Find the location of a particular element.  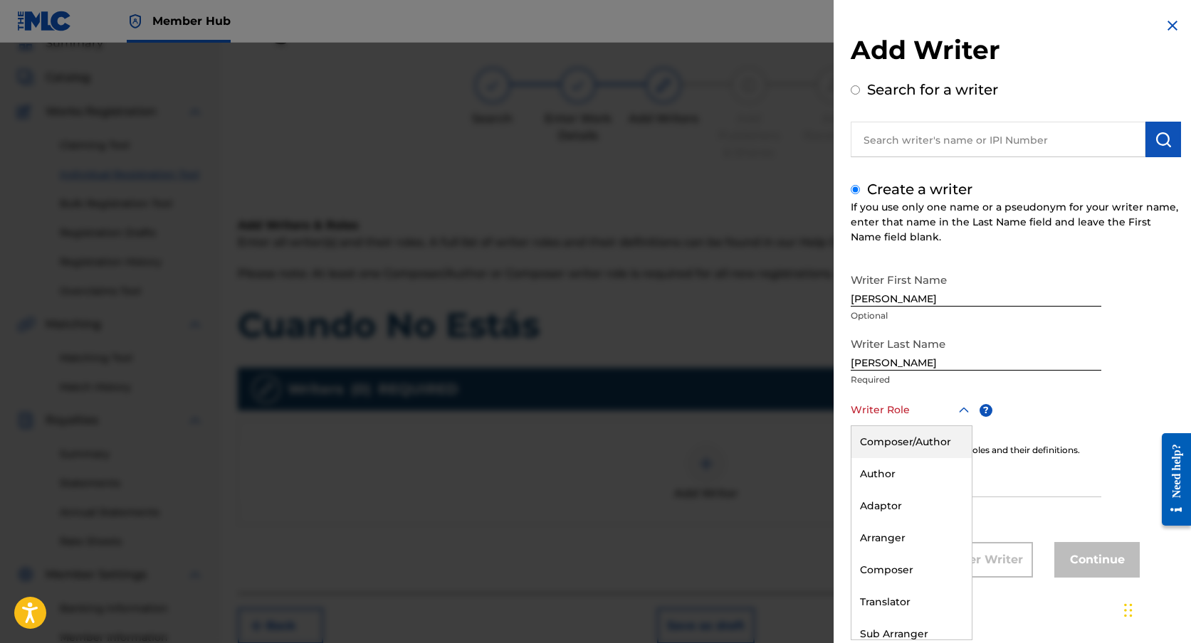

div: If you use only one name or a pseudonym for your writer name, enter that name in the Last Name fi... is located at coordinates (1016, 222).